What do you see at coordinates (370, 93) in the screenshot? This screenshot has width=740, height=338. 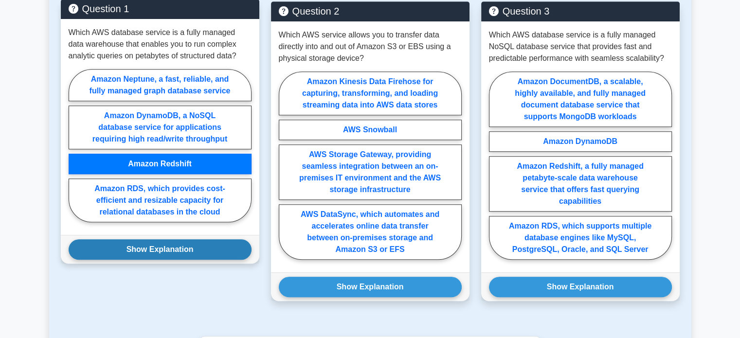 I see `label: Amazon Kinesis Data Firehose for capturing, transforming, and loading streaming data into AWS dat...` at bounding box center [370, 93].